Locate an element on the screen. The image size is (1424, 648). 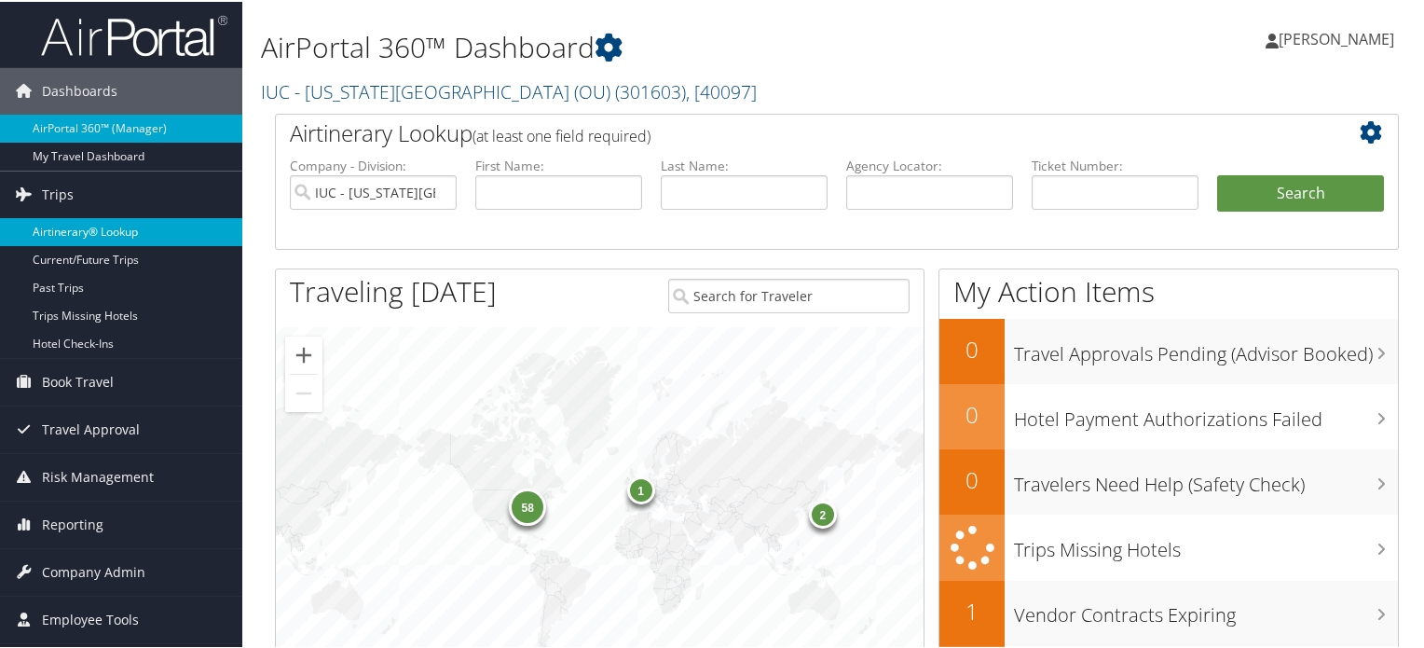
span: Employee Tools is located at coordinates (90, 618).